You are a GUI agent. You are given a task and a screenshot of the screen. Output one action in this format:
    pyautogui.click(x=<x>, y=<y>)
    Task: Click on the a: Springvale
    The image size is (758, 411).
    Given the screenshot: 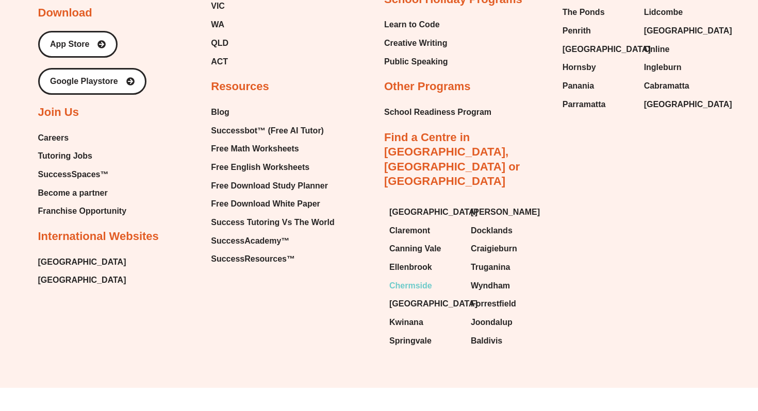 What is the action you would take?
    pyautogui.click(x=425, y=341)
    